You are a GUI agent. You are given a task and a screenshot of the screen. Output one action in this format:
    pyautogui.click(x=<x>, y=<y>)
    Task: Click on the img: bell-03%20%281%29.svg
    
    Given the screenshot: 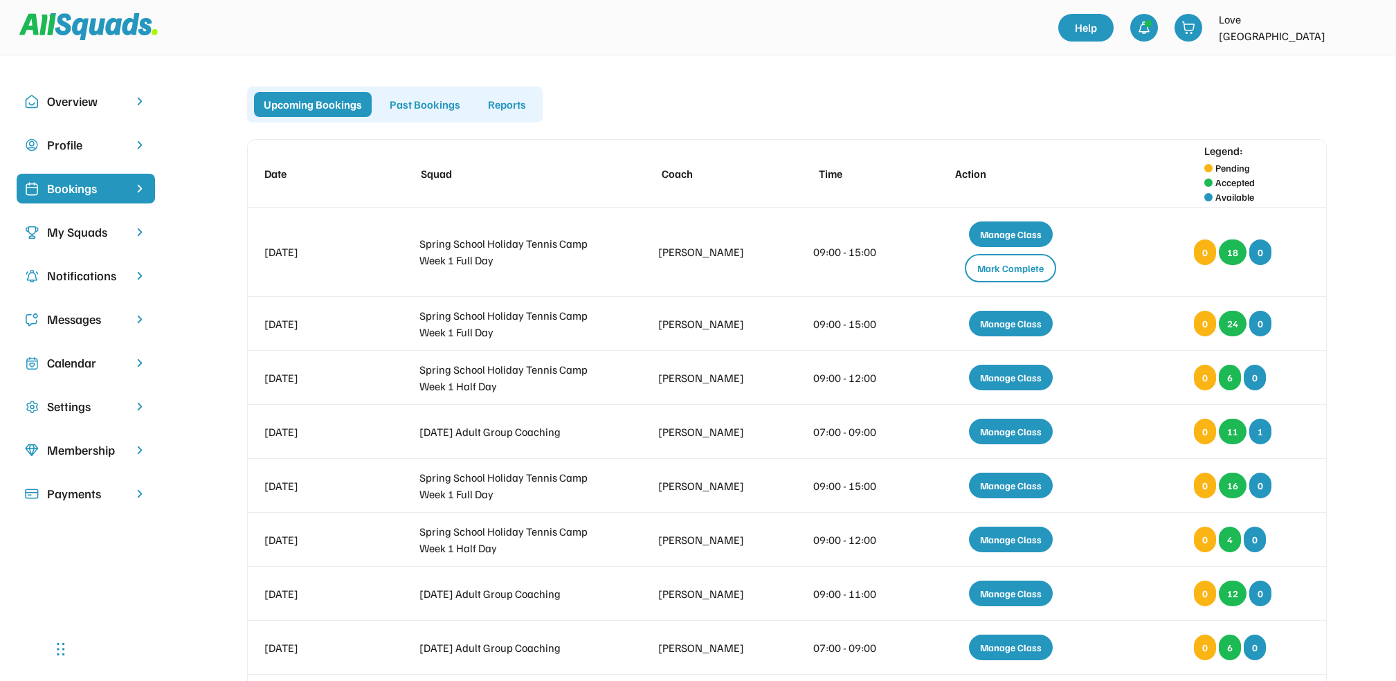 What is the action you would take?
    pyautogui.click(x=1144, y=28)
    